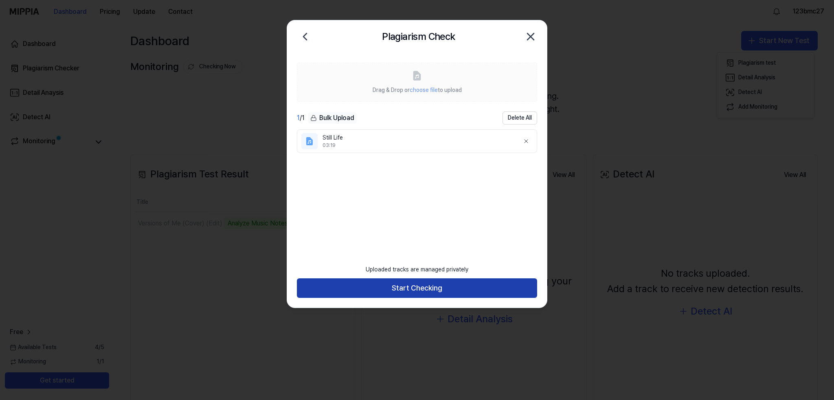 This screenshot has width=834, height=400. What do you see at coordinates (417, 288) in the screenshot?
I see `button: Start Checking` at bounding box center [417, 288].